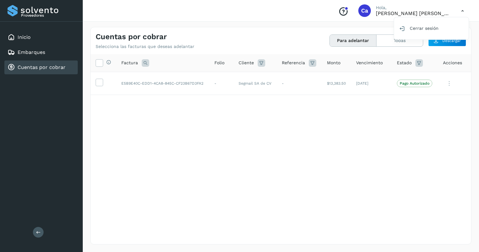  Describe the element at coordinates (31, 52) in the screenshot. I see `a: Embarques` at that location.